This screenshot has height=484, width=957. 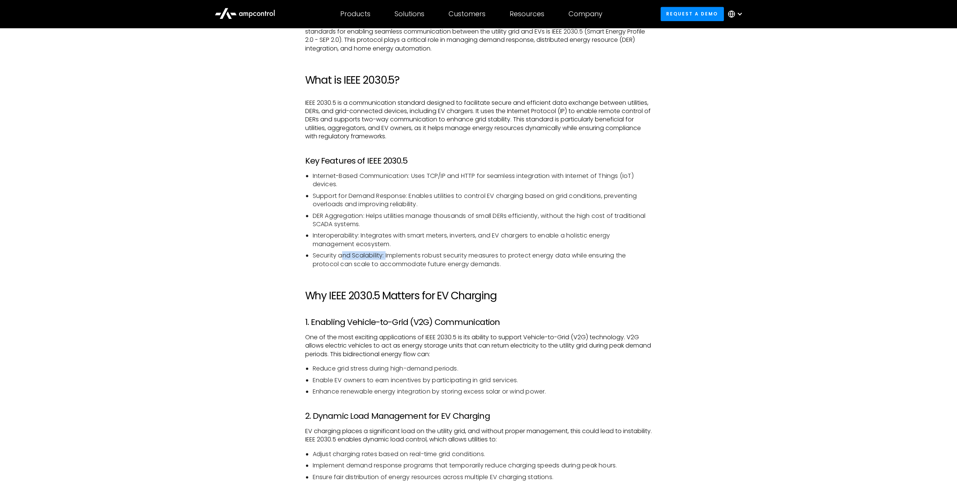 What do you see at coordinates (482, 200) in the screenshot?
I see `li: Support for Demand Response: Enables utilities to control EV charging based on grid conditions, p...` at bounding box center [482, 200].